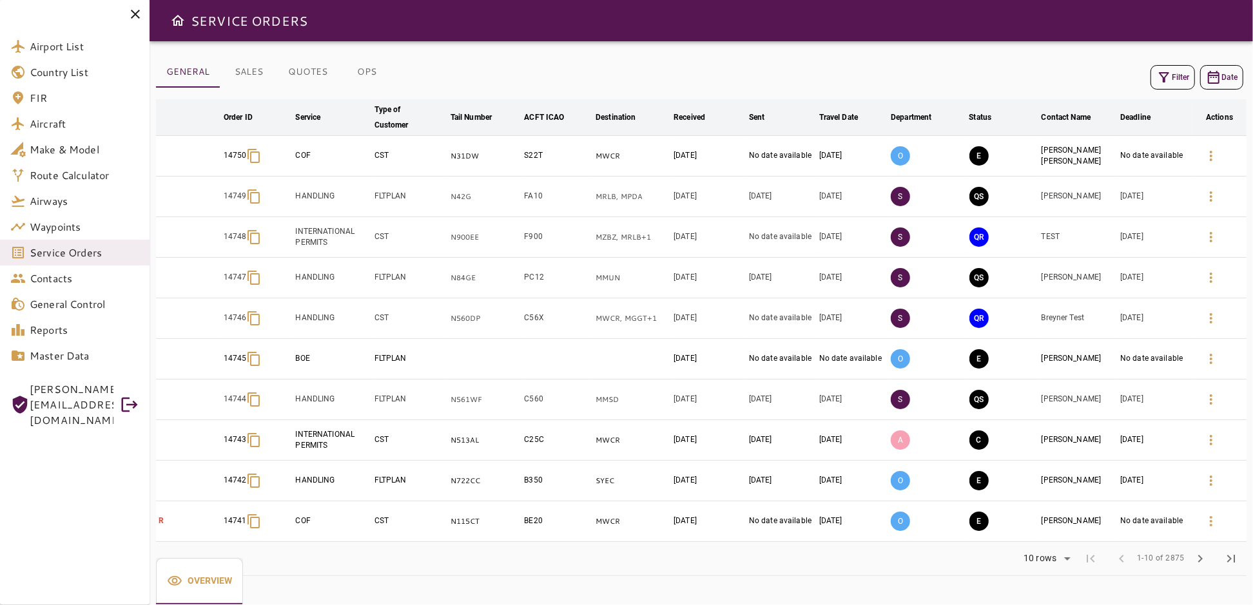 The height and width of the screenshot is (605, 1253). I want to click on td: TEST, so click(1079, 237).